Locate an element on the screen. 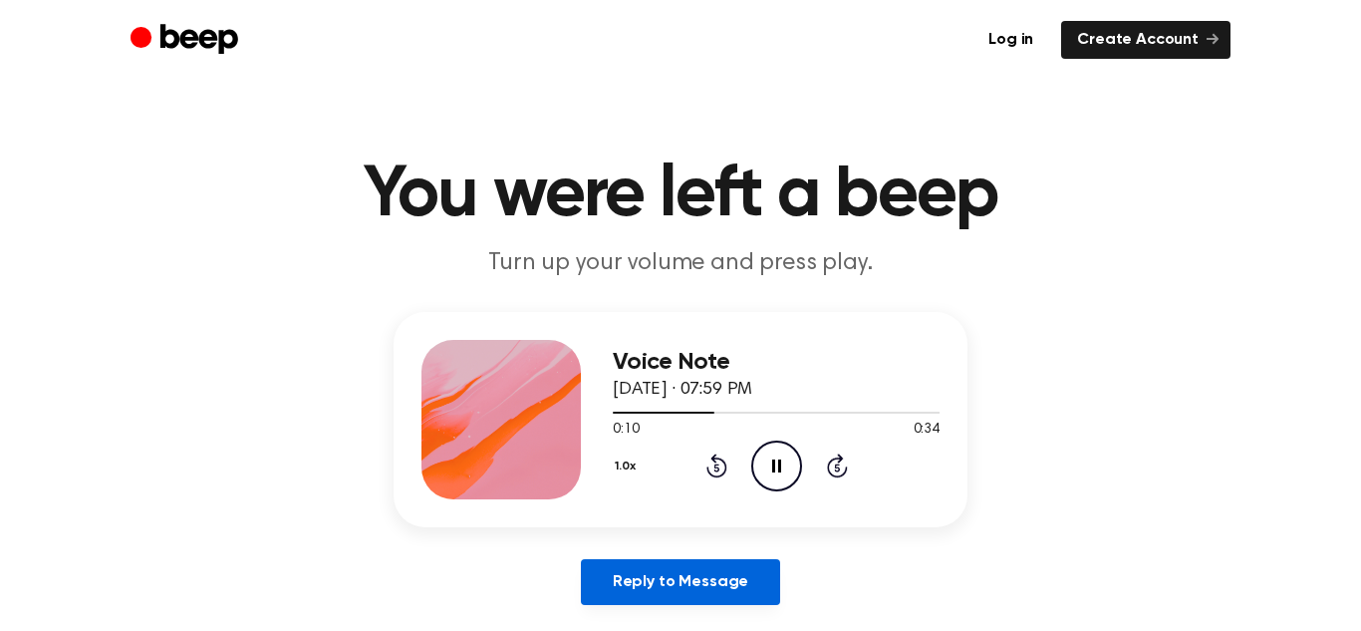 This screenshot has width=1361, height=631. h3: Voice Note is located at coordinates (776, 362).